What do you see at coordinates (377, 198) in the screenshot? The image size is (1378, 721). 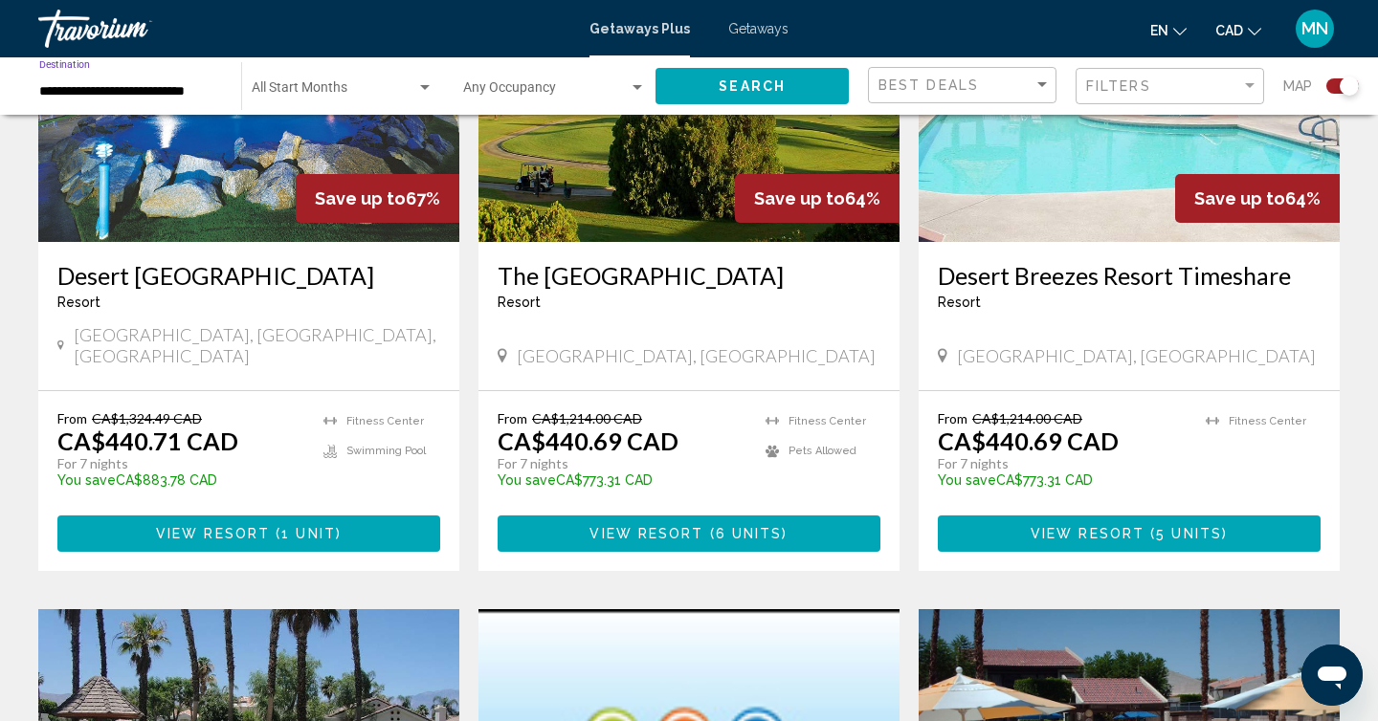 I see `div: 67%` at bounding box center [377, 198].